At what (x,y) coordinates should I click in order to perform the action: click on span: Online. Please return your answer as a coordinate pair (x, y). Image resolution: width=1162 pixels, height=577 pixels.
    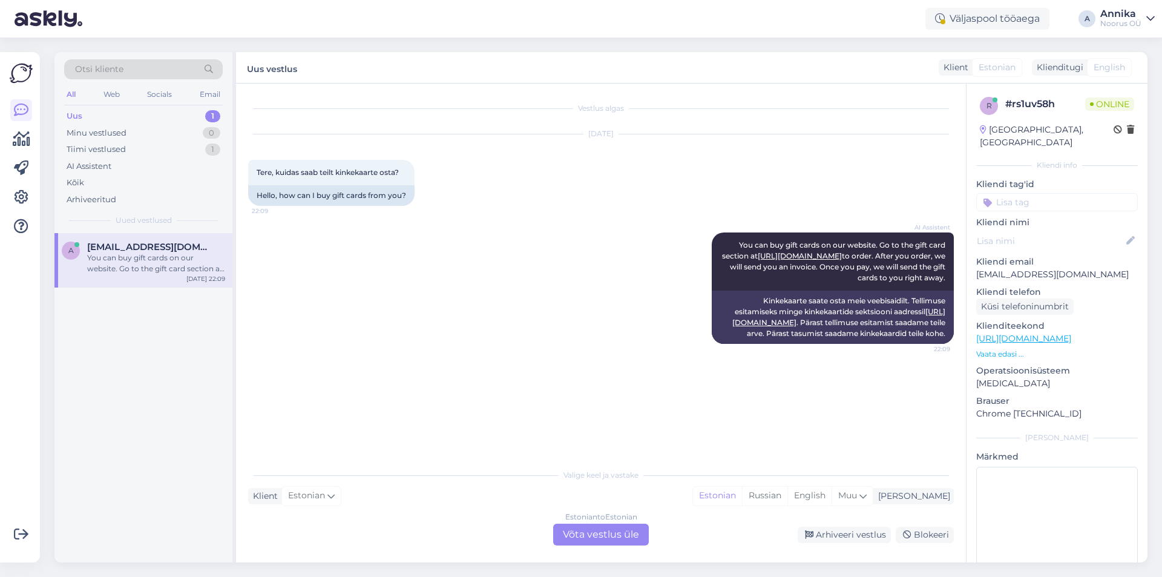
    Looking at the image, I should click on (1109, 104).